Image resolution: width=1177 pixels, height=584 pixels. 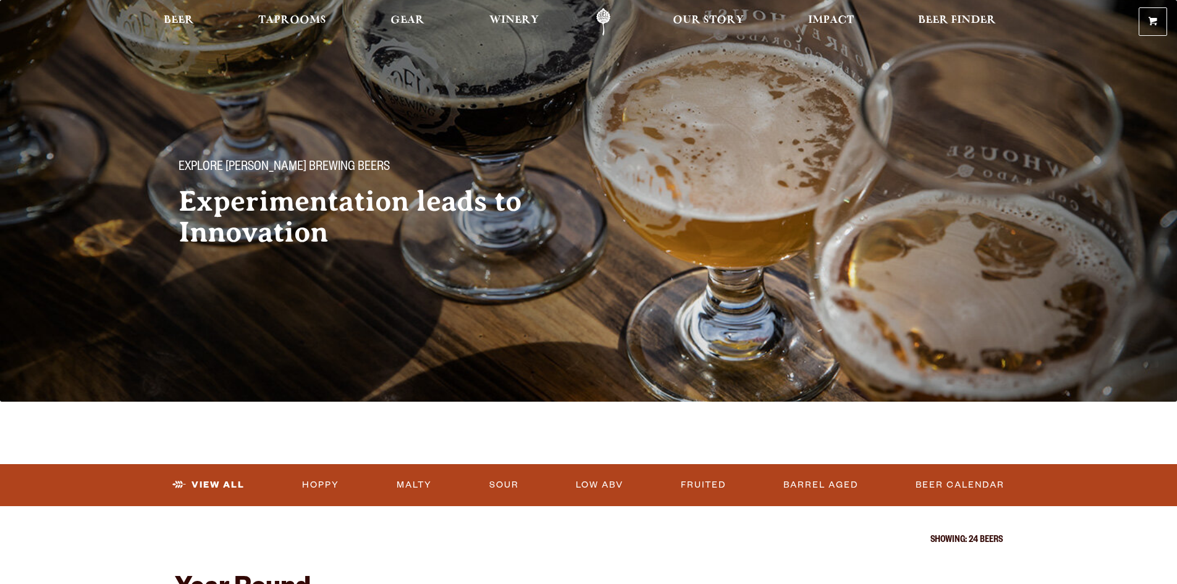 What do you see at coordinates (599, 485) in the screenshot?
I see `a: Low ABV` at bounding box center [599, 485].